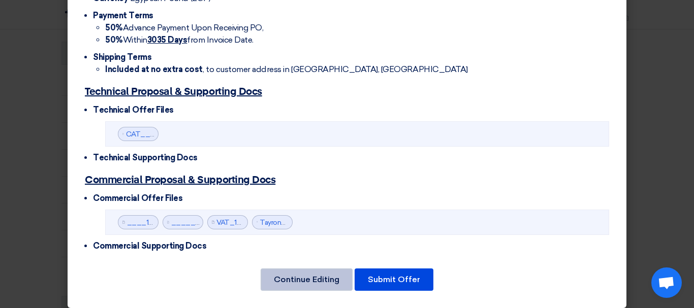 The width and height of the screenshot is (694, 308). What do you see at coordinates (123, 15) in the screenshot?
I see `span: Payment Terms` at bounding box center [123, 15].